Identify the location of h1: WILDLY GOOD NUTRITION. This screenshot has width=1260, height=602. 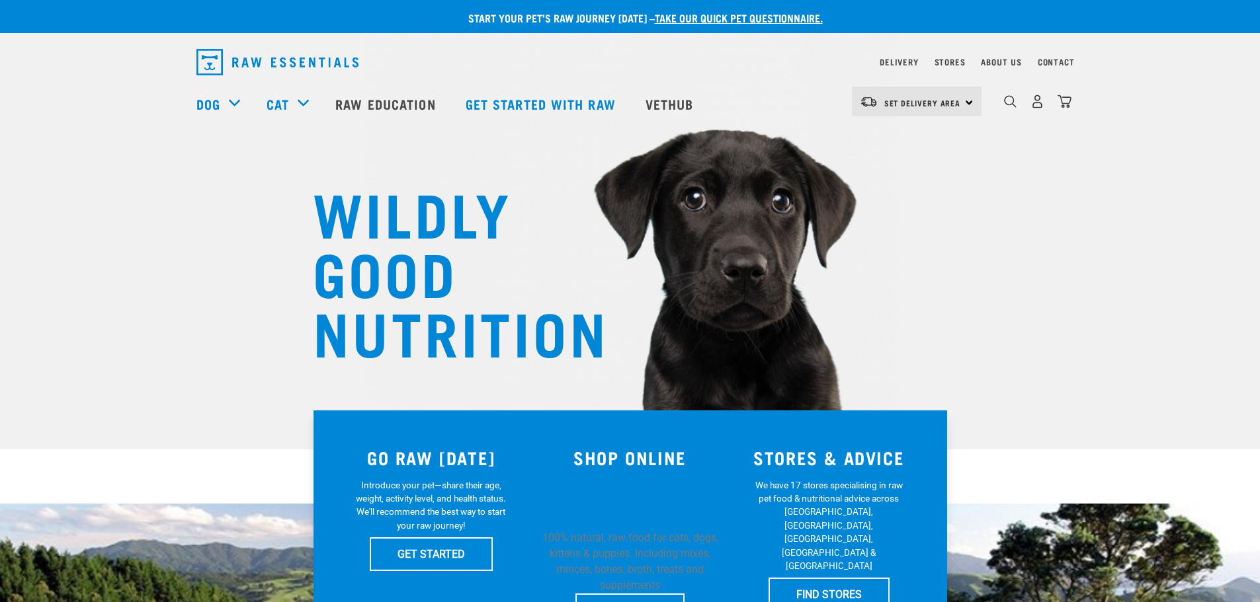
(445, 271).